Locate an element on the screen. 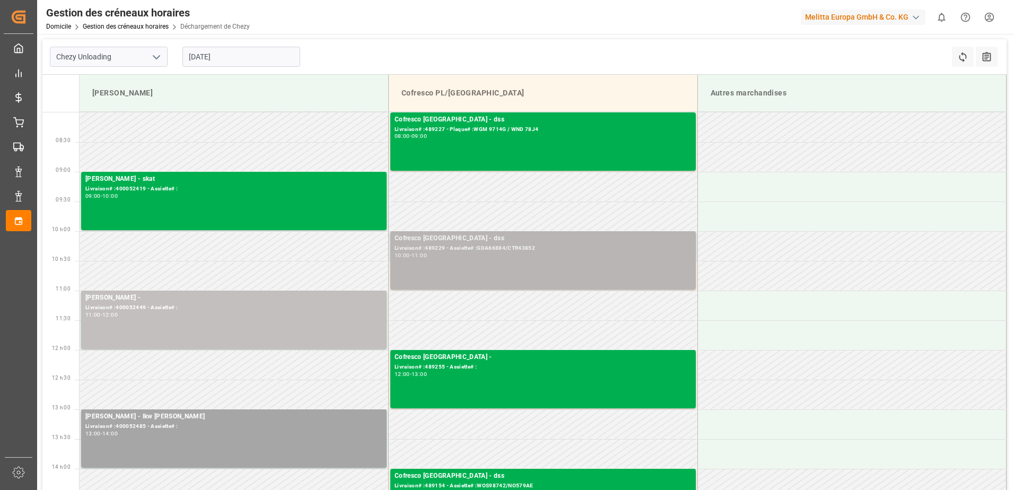 The image size is (1014, 490). input: Type à rechercher/sélectionner is located at coordinates (109, 57).